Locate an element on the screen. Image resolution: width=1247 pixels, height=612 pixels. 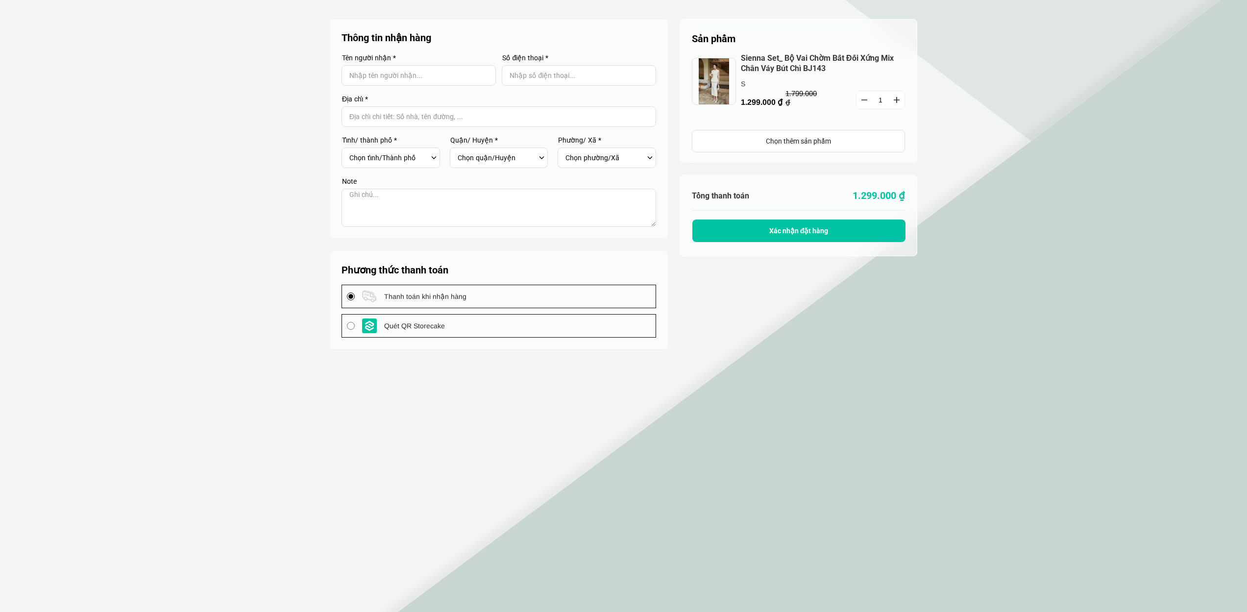
span: Thanh toán khi nhận hàng is located at coordinates (425, 296).